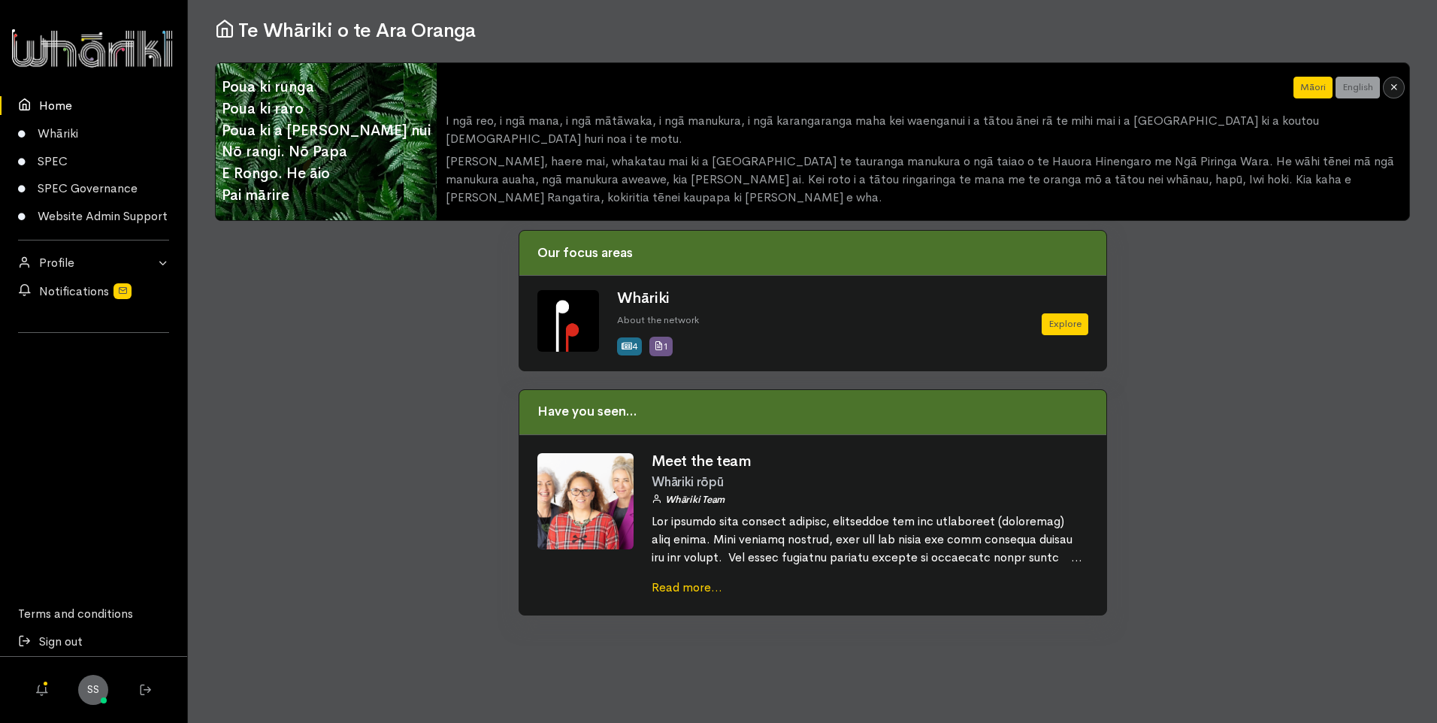 This screenshot has width=1437, height=723. Describe the element at coordinates (93, 690) in the screenshot. I see `a: SS` at that location.